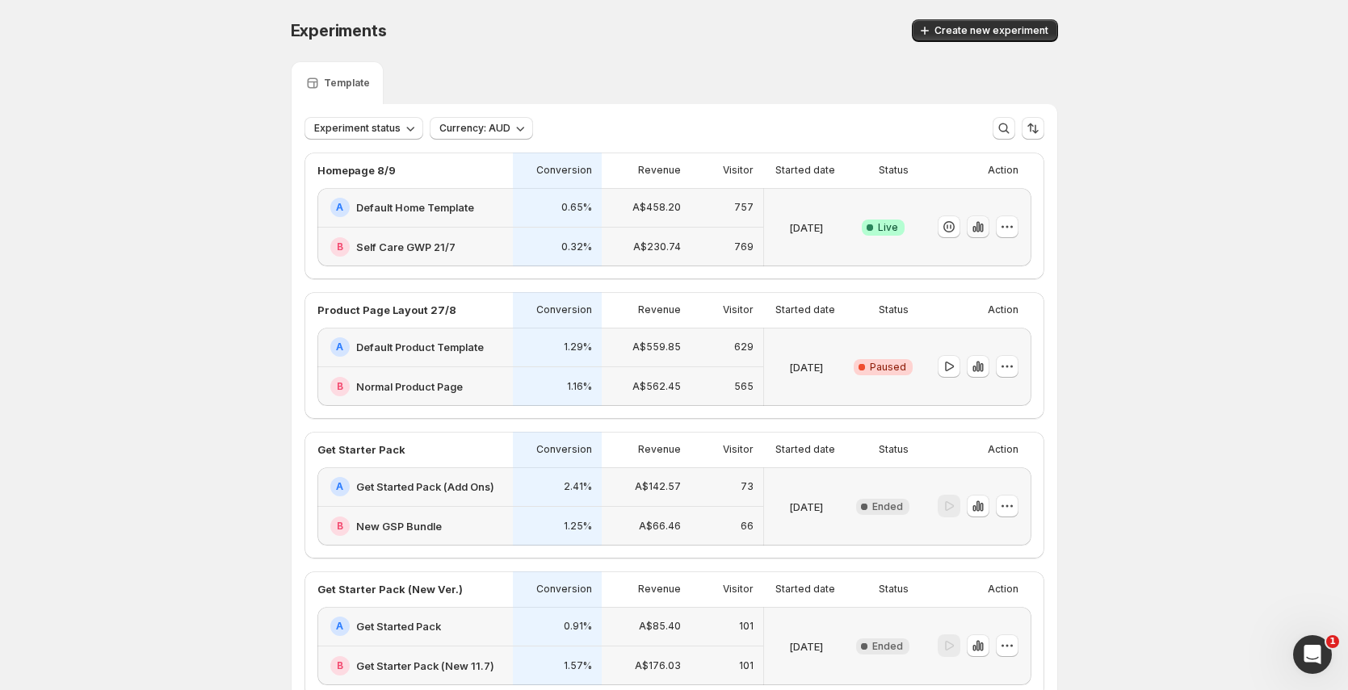 This screenshot has width=1348, height=690. I want to click on span: Paused, so click(887, 367).